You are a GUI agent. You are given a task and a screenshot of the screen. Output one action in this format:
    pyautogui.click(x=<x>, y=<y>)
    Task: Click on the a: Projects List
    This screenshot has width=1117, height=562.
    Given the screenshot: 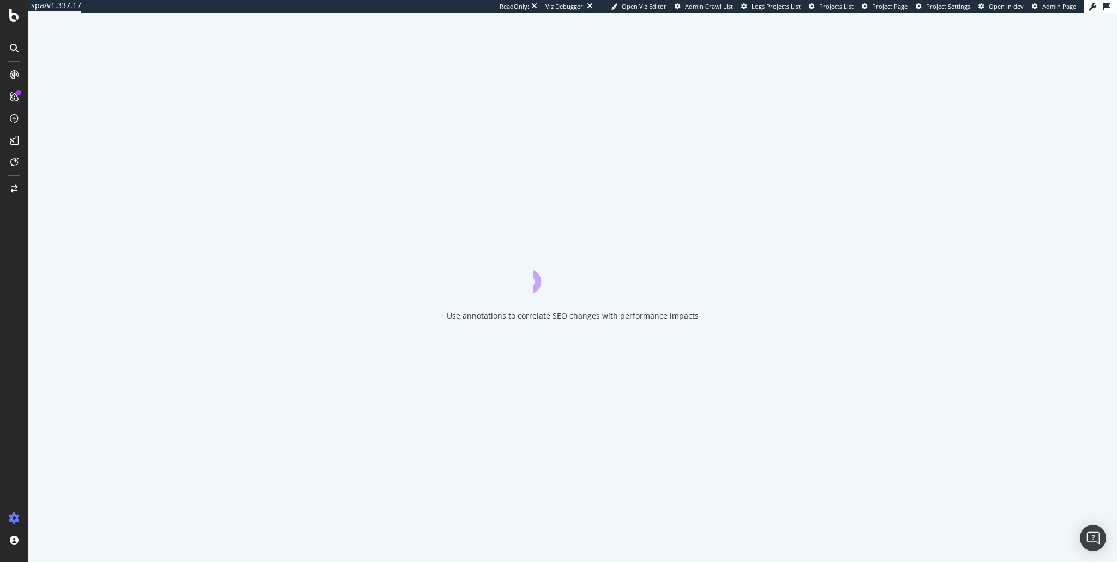 What is the action you would take?
    pyautogui.click(x=831, y=7)
    